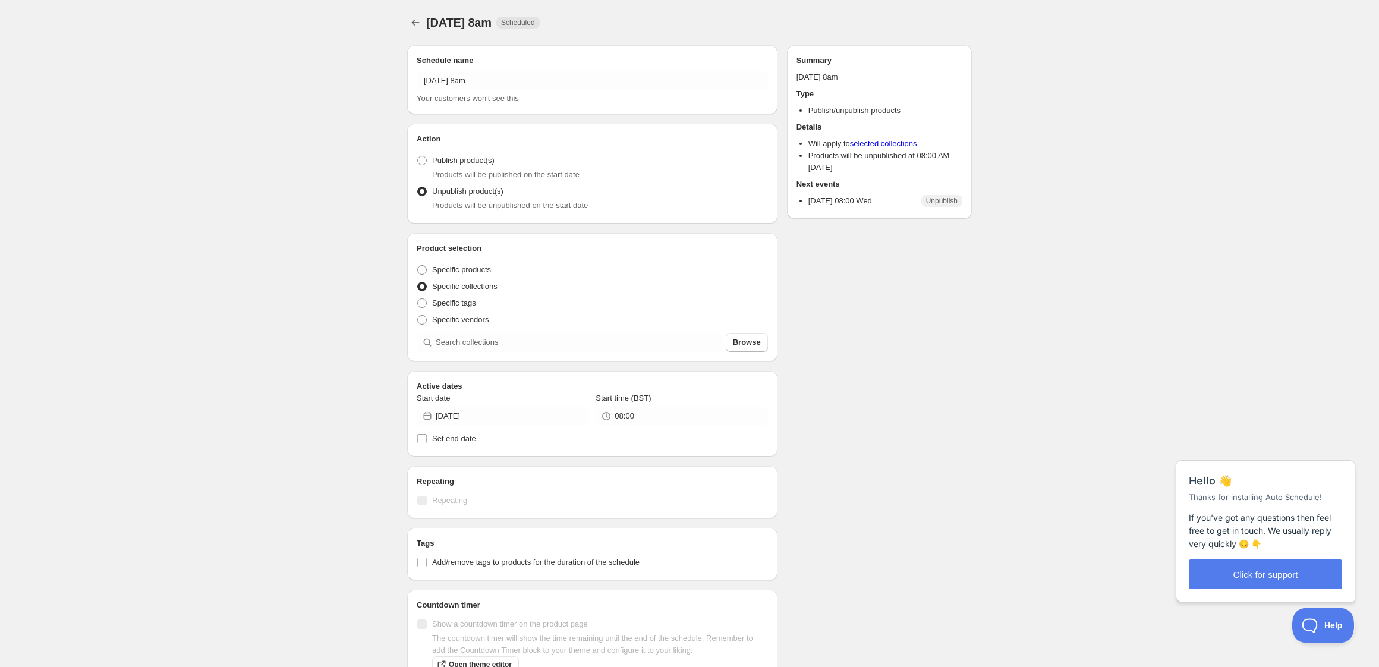  What do you see at coordinates (463, 160) in the screenshot?
I see `span: Publish product(s)` at bounding box center [463, 160].